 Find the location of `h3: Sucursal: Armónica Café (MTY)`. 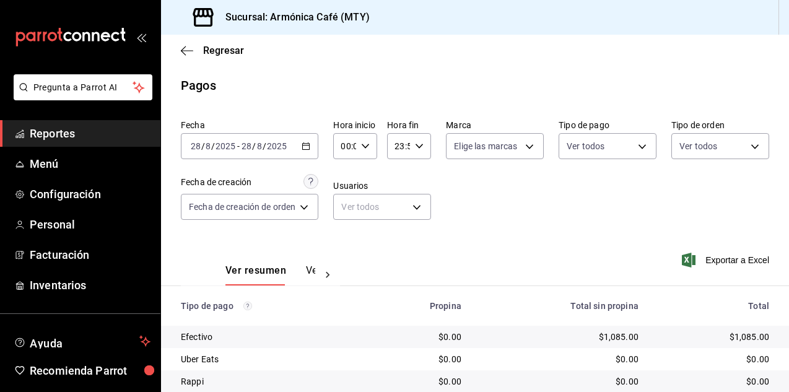

h3: Sucursal: Armónica Café (MTY) is located at coordinates (292, 17).